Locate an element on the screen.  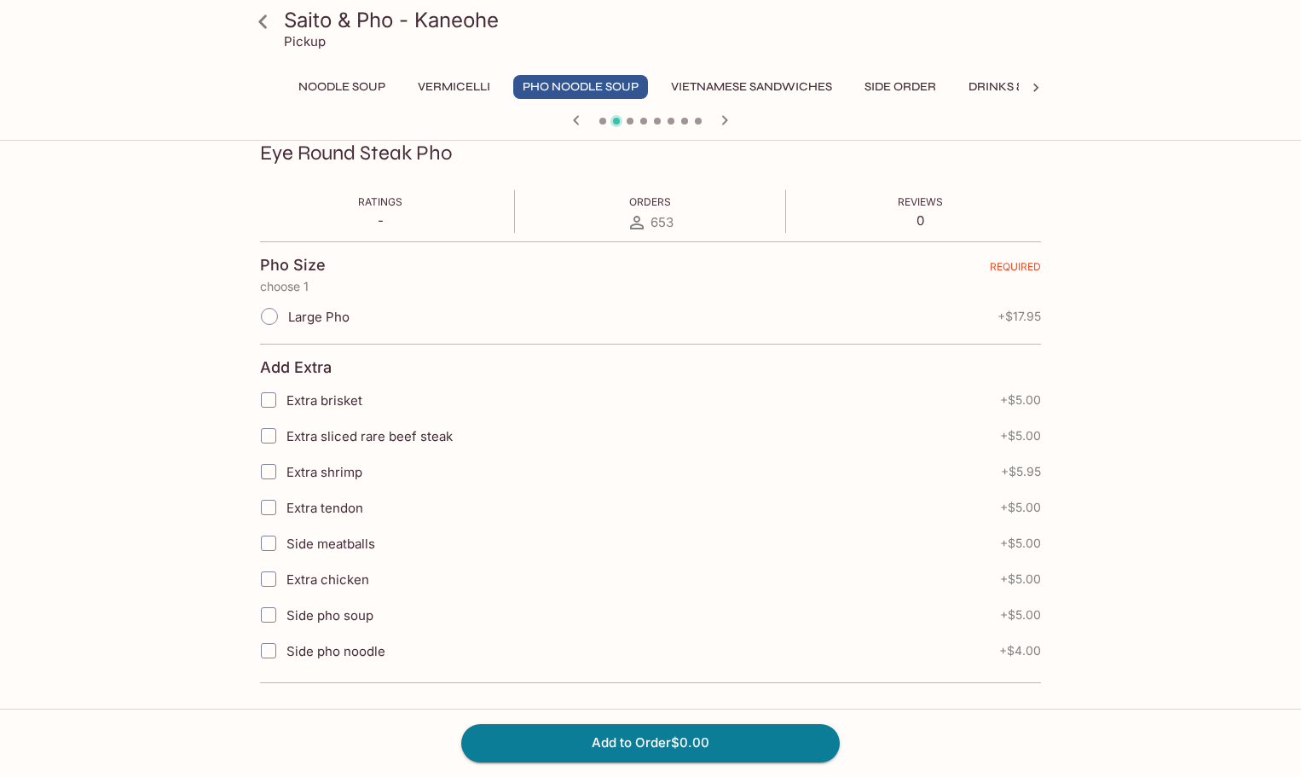
span: Side meatballs is located at coordinates (331, 543).